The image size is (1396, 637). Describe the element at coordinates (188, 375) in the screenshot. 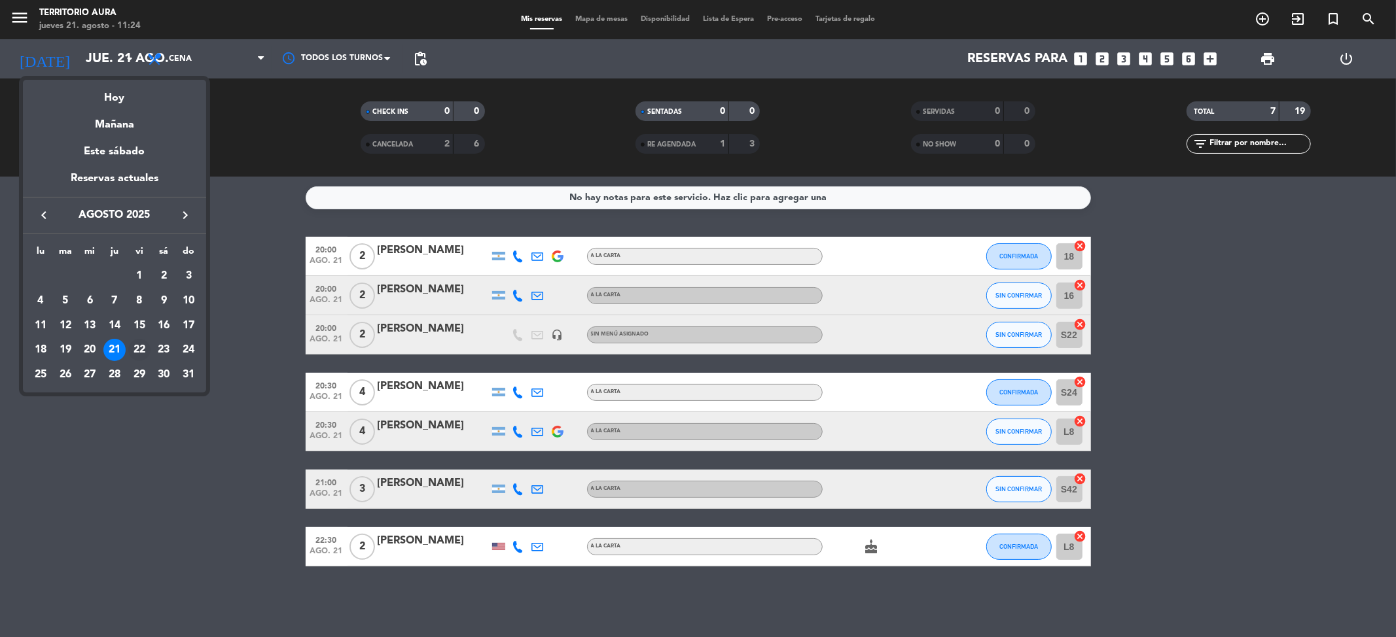

I see `div: 31` at that location.